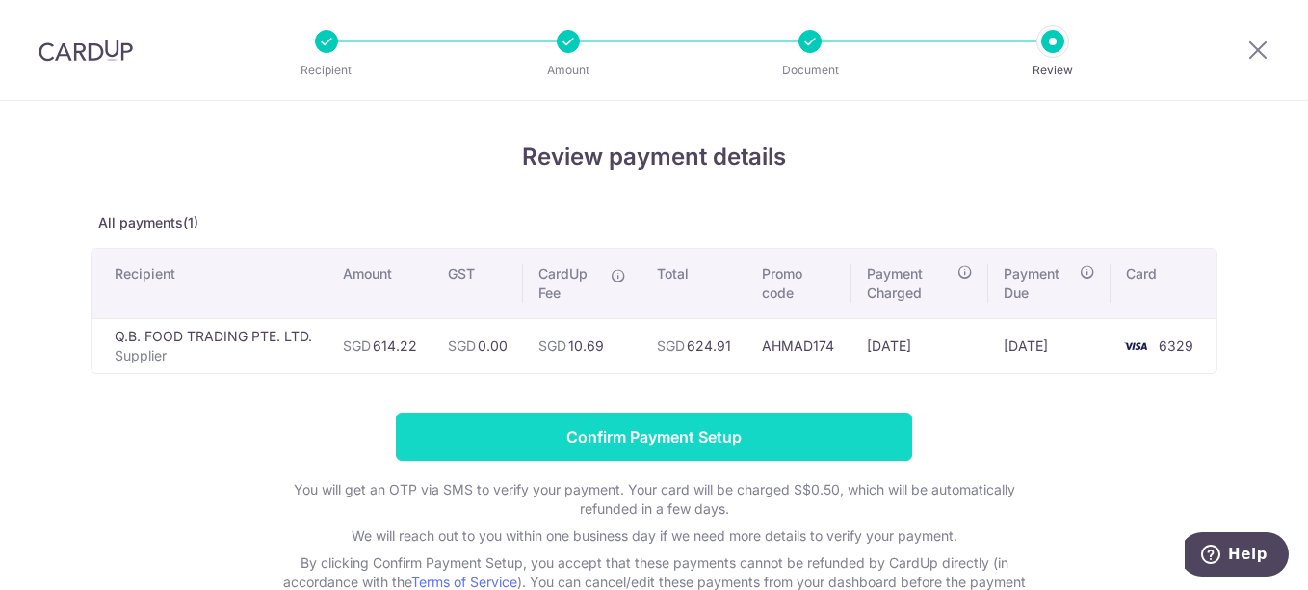 This screenshot has height=590, width=1308. What do you see at coordinates (799, 283) in the screenshot?
I see `th: Promo code` at bounding box center [799, 283].